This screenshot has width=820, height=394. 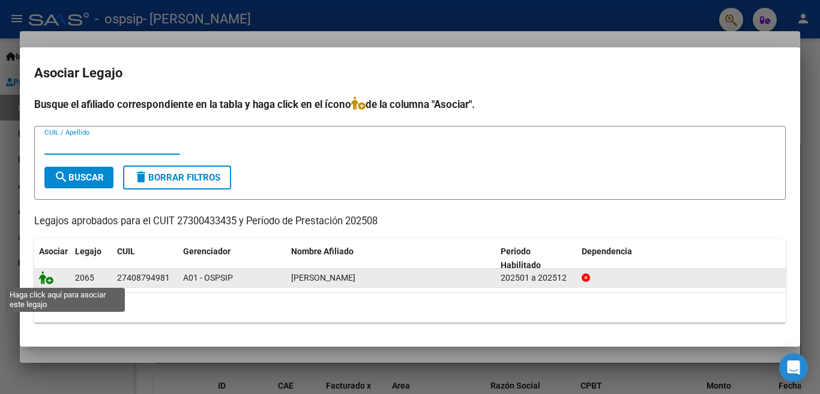 I want to click on datatable-header-cell: CUIL, so click(x=145, y=259).